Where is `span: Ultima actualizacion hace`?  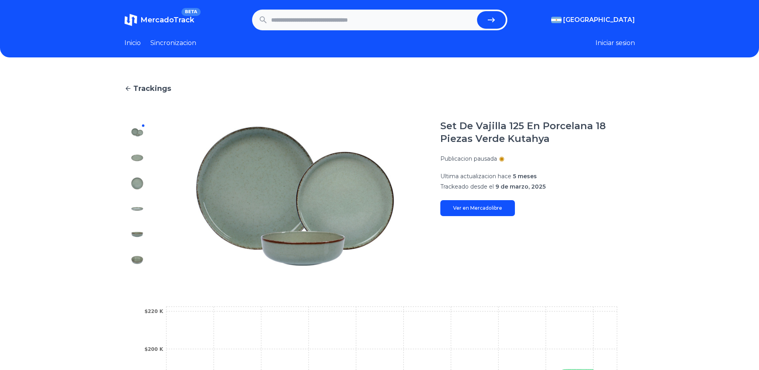
span: Ultima actualizacion hace is located at coordinates (476, 176).